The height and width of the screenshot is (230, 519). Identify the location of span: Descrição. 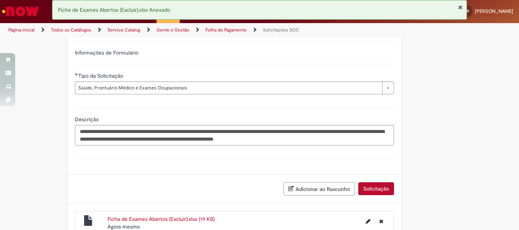
(87, 120).